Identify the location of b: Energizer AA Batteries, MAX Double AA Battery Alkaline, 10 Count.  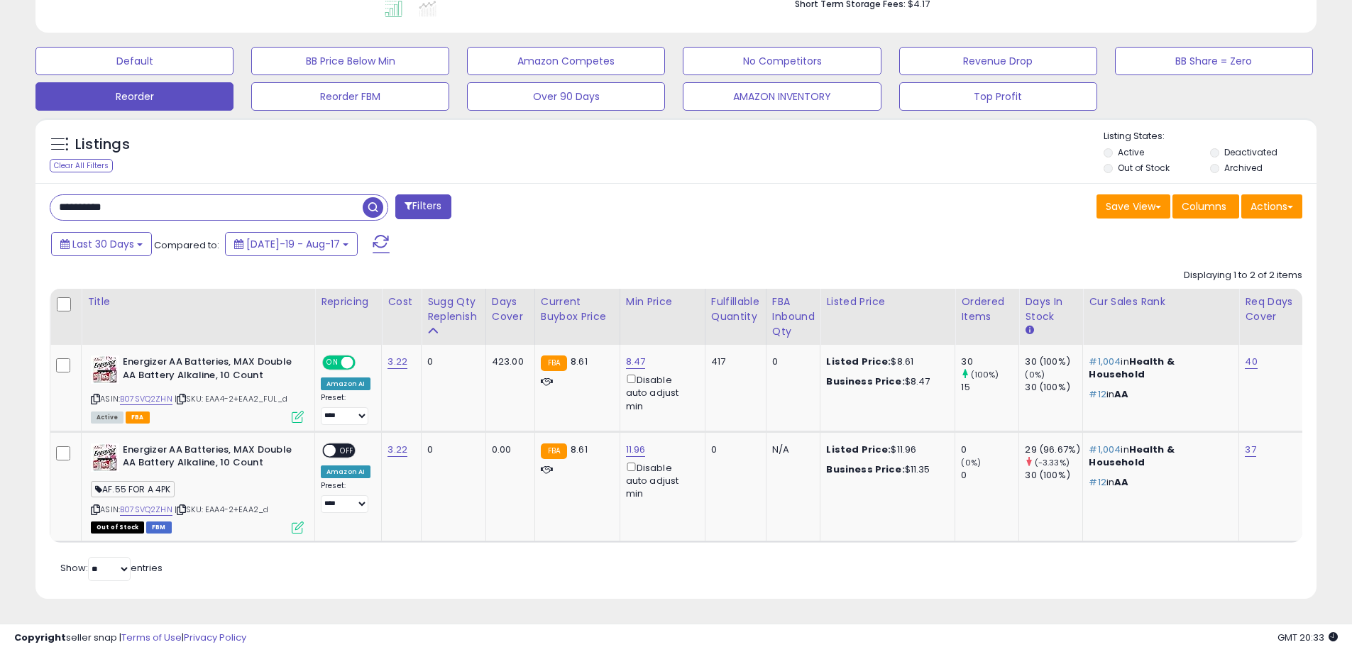
(209, 371).